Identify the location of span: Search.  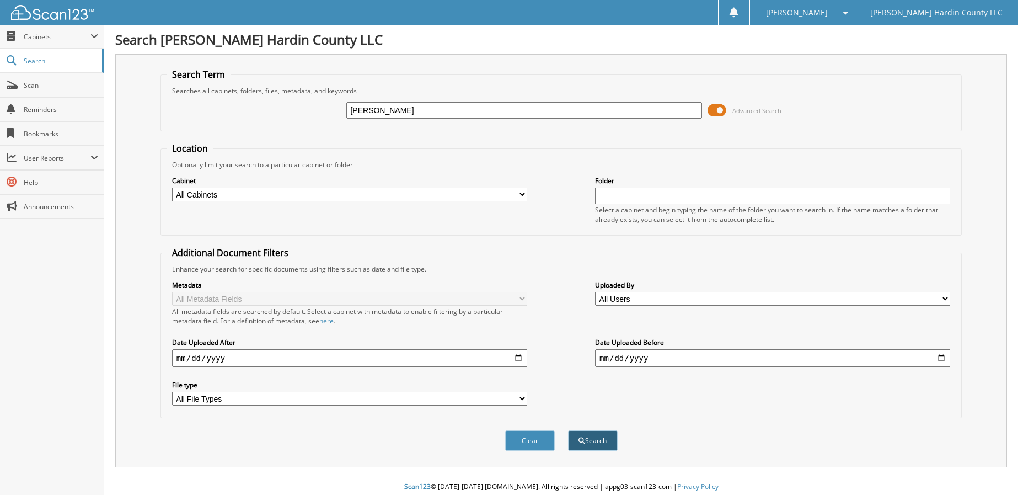
(60, 61).